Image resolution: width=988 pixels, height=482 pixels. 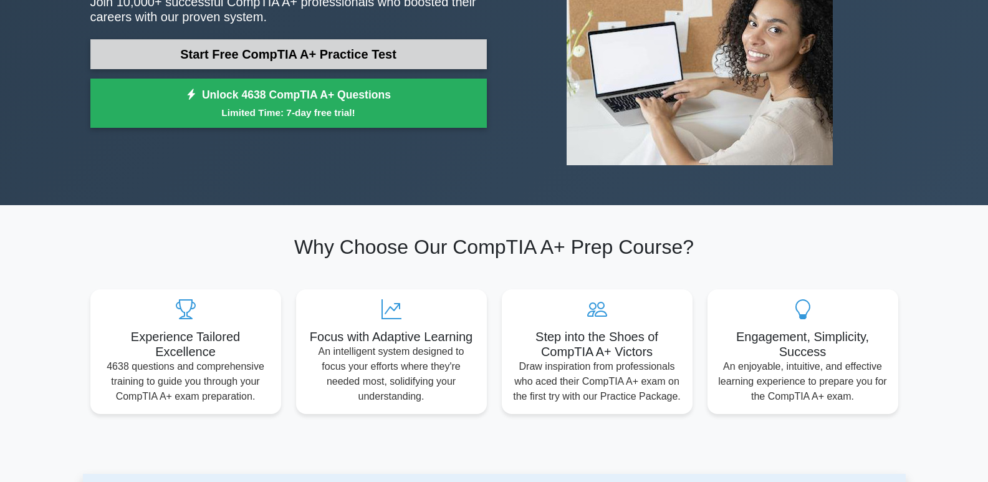 I want to click on a: Start Free CompTIA A+ Practice Test, so click(x=289, y=54).